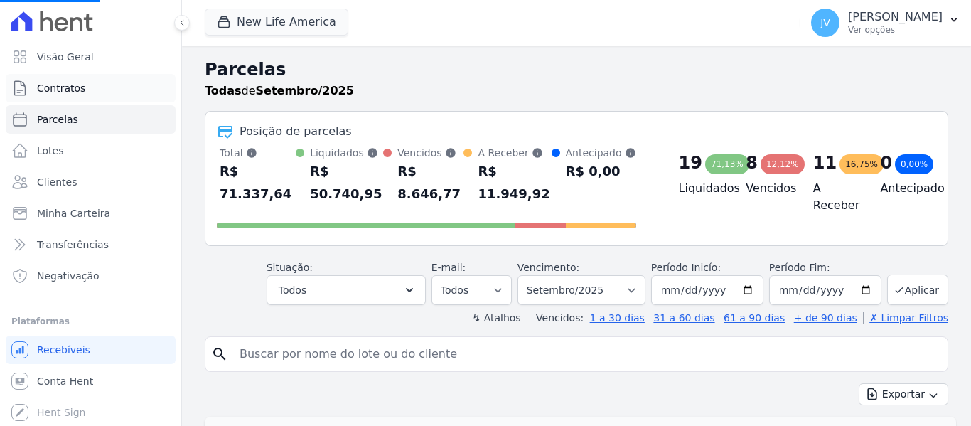 This screenshot has width=971, height=426. Describe the element at coordinates (727, 164) in the screenshot. I see `div: 71,13%` at that location.